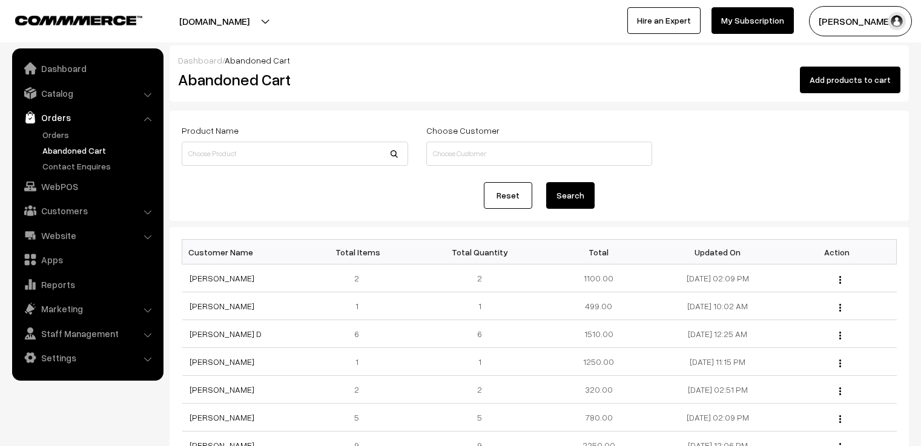  Describe the element at coordinates (897, 21) in the screenshot. I see `img: user` at that location.